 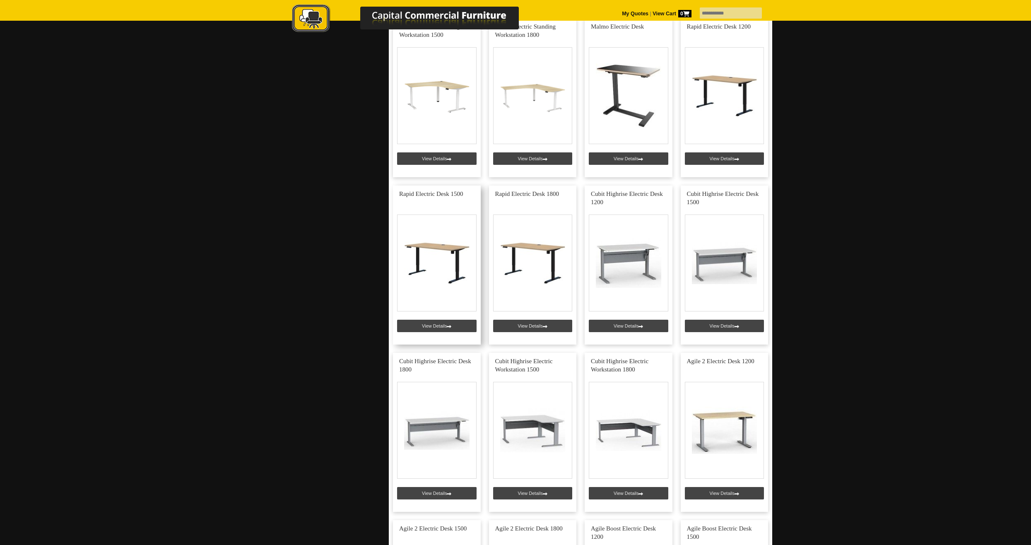 I want to click on a: View Cart0, so click(x=671, y=14).